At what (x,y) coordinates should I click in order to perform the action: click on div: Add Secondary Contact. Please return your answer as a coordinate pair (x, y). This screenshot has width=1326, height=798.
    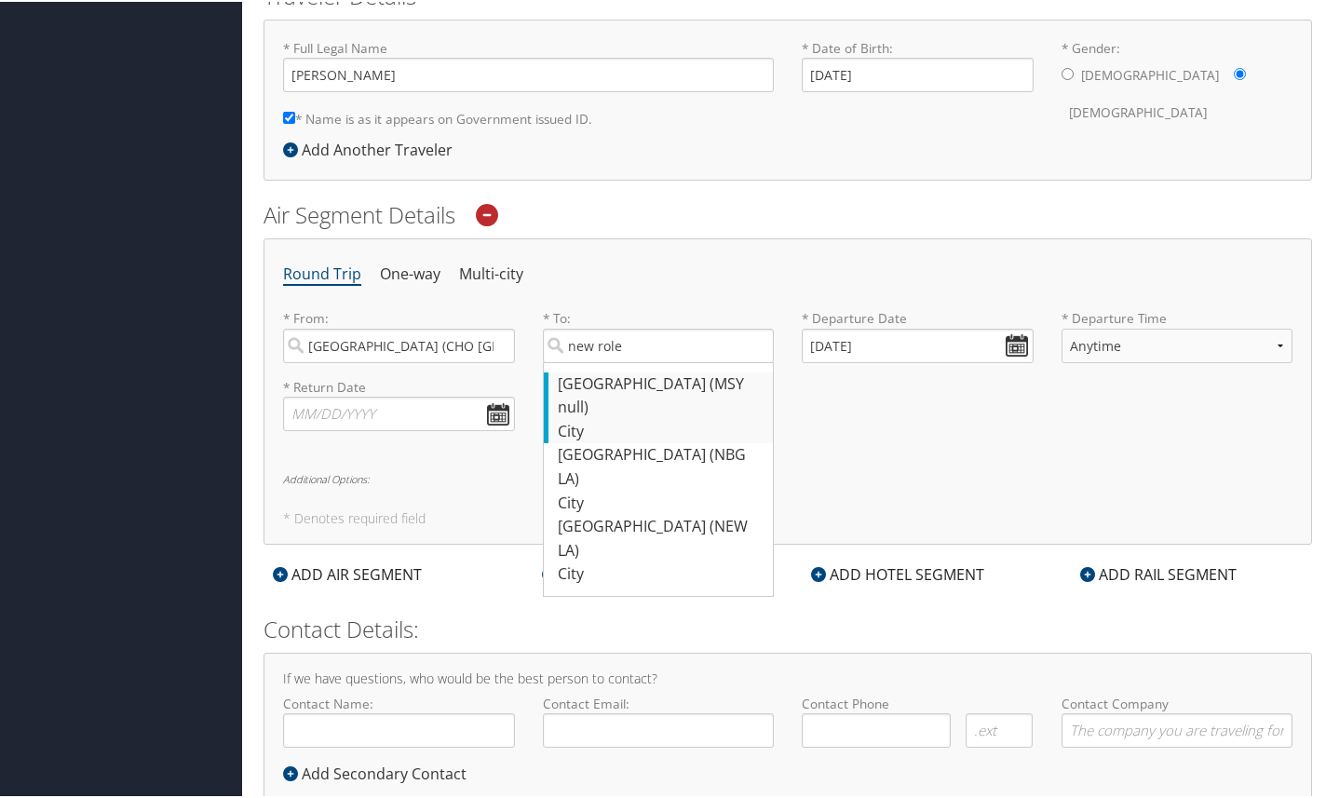
    Looking at the image, I should click on (379, 772).